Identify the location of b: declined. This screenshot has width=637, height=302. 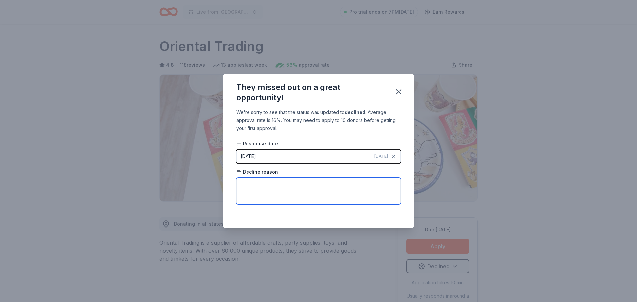
(355, 112).